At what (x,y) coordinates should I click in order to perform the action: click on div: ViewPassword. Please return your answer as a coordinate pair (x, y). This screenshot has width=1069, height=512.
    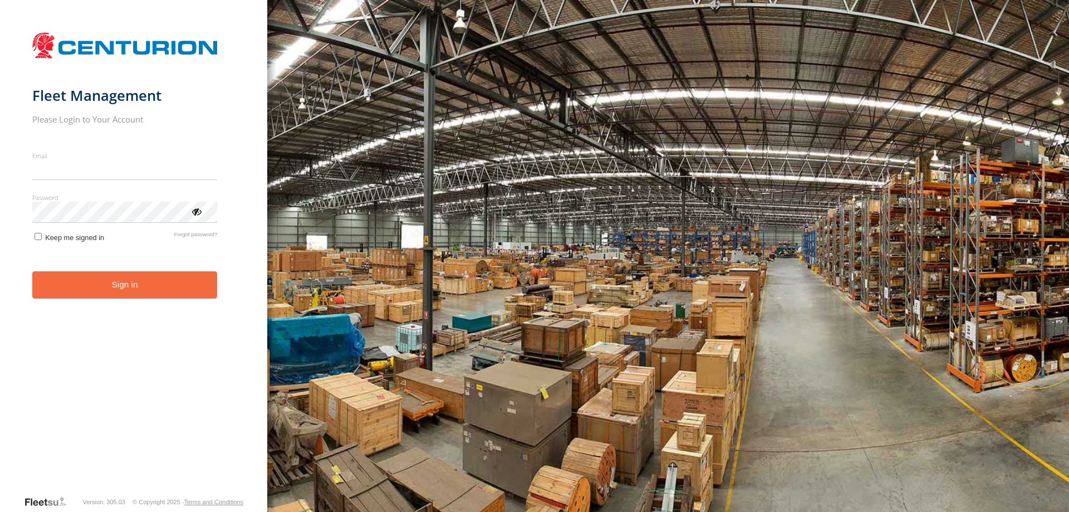
    Looking at the image, I should click on (196, 211).